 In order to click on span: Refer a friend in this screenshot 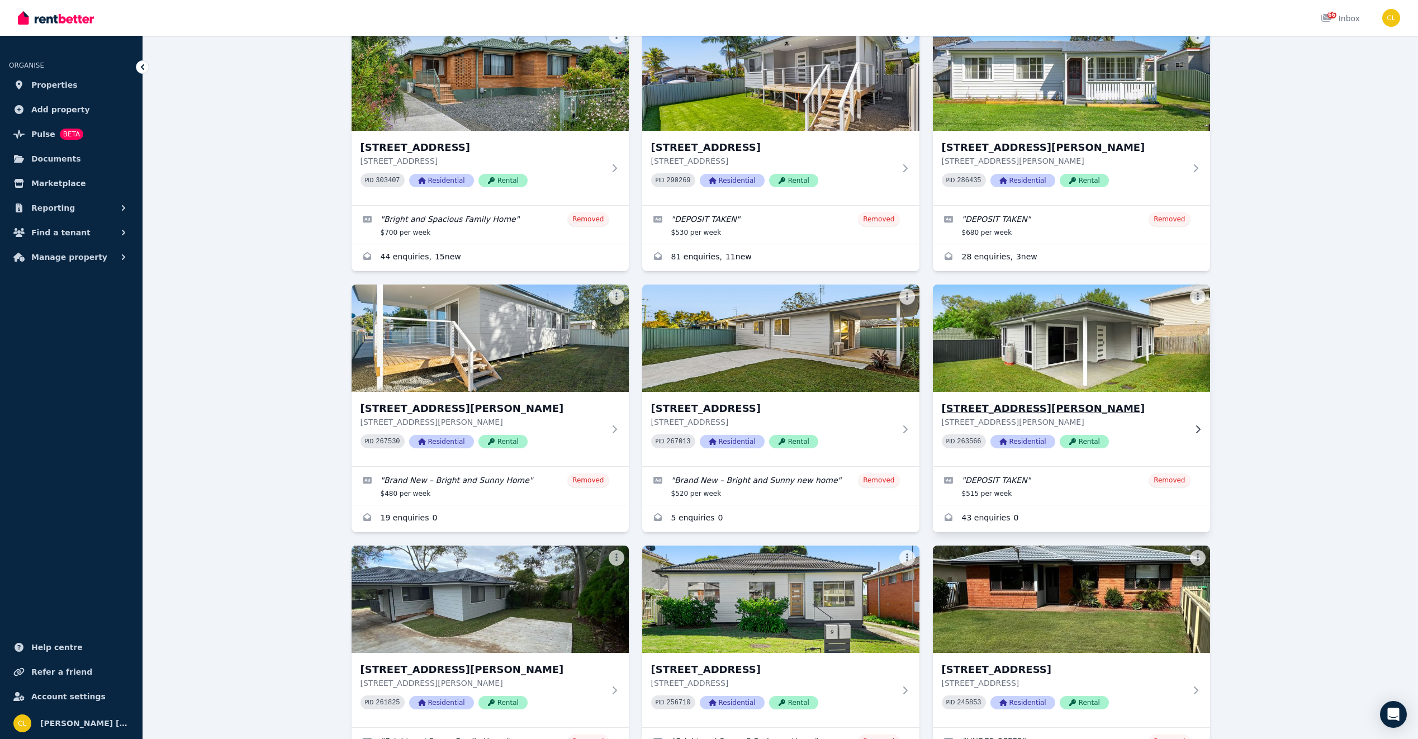, I will do `click(61, 672)`.